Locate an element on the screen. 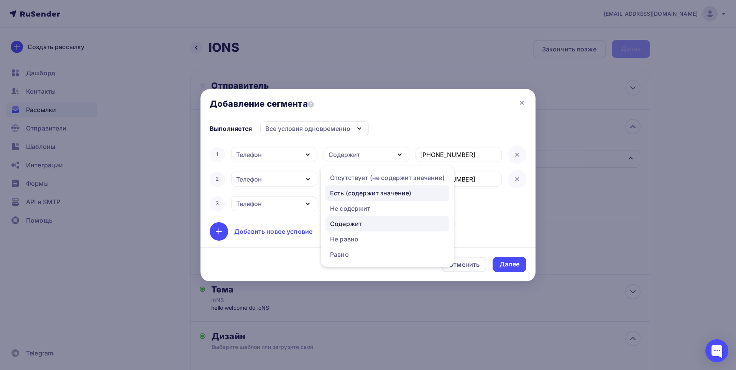 This screenshot has width=736, height=370. div: Отсутствует (не содержит значение) is located at coordinates (387, 178).